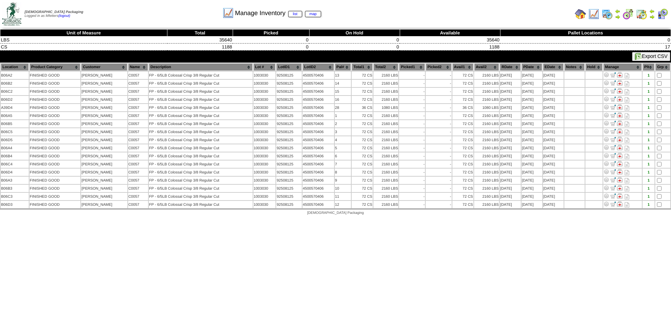  Describe the element at coordinates (295, 14) in the screenshot. I see `a: list` at that location.